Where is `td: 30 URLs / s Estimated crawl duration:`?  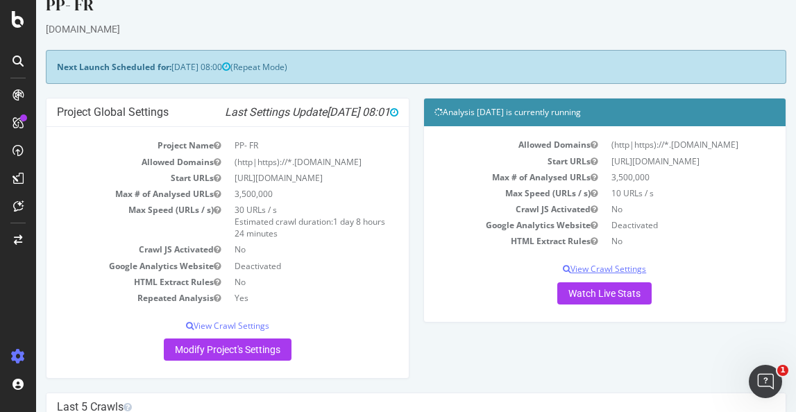
td: 30 URLs / s Estimated crawl duration: is located at coordinates (277, 221).